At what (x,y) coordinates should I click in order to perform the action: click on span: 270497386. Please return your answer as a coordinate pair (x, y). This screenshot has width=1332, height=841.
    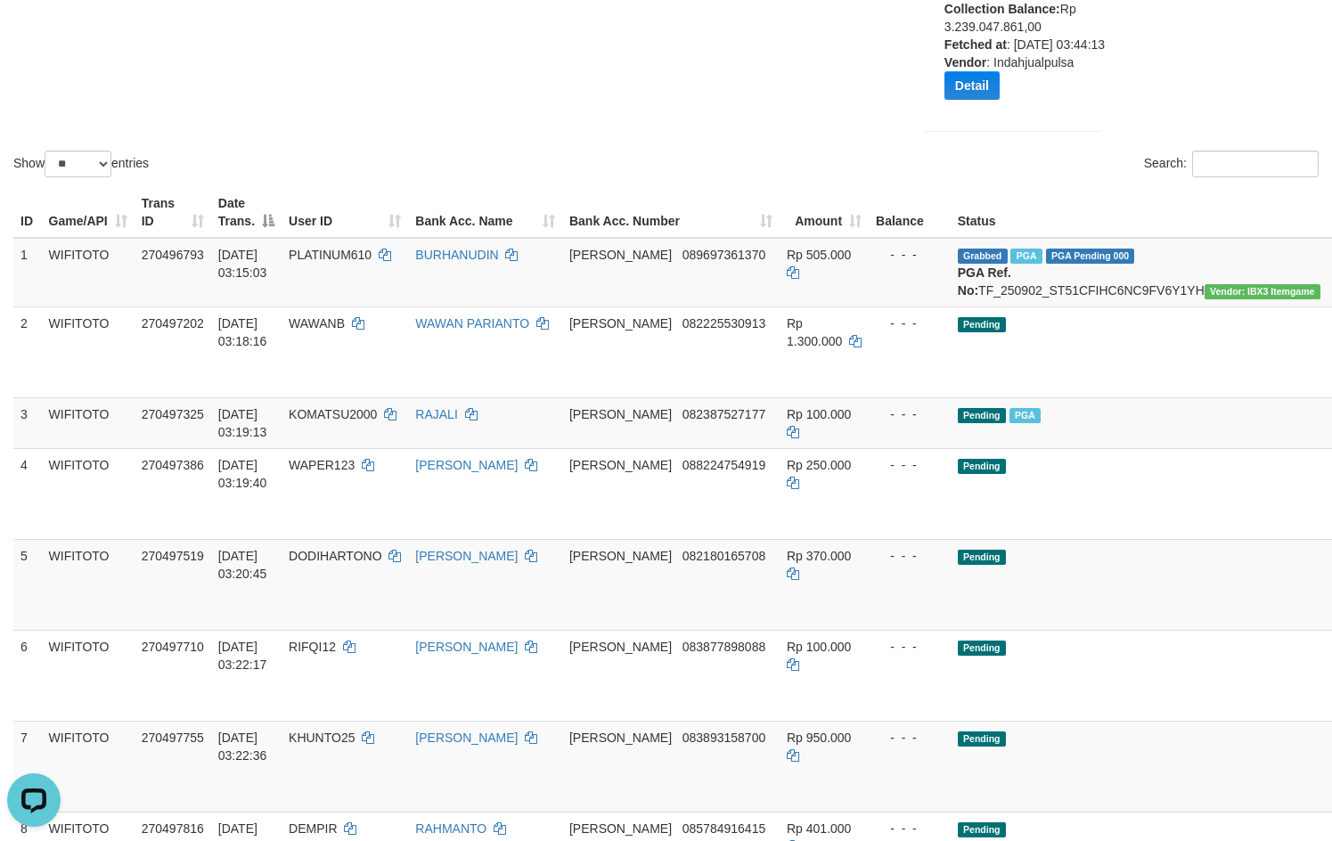
    Looking at the image, I should click on (173, 465).